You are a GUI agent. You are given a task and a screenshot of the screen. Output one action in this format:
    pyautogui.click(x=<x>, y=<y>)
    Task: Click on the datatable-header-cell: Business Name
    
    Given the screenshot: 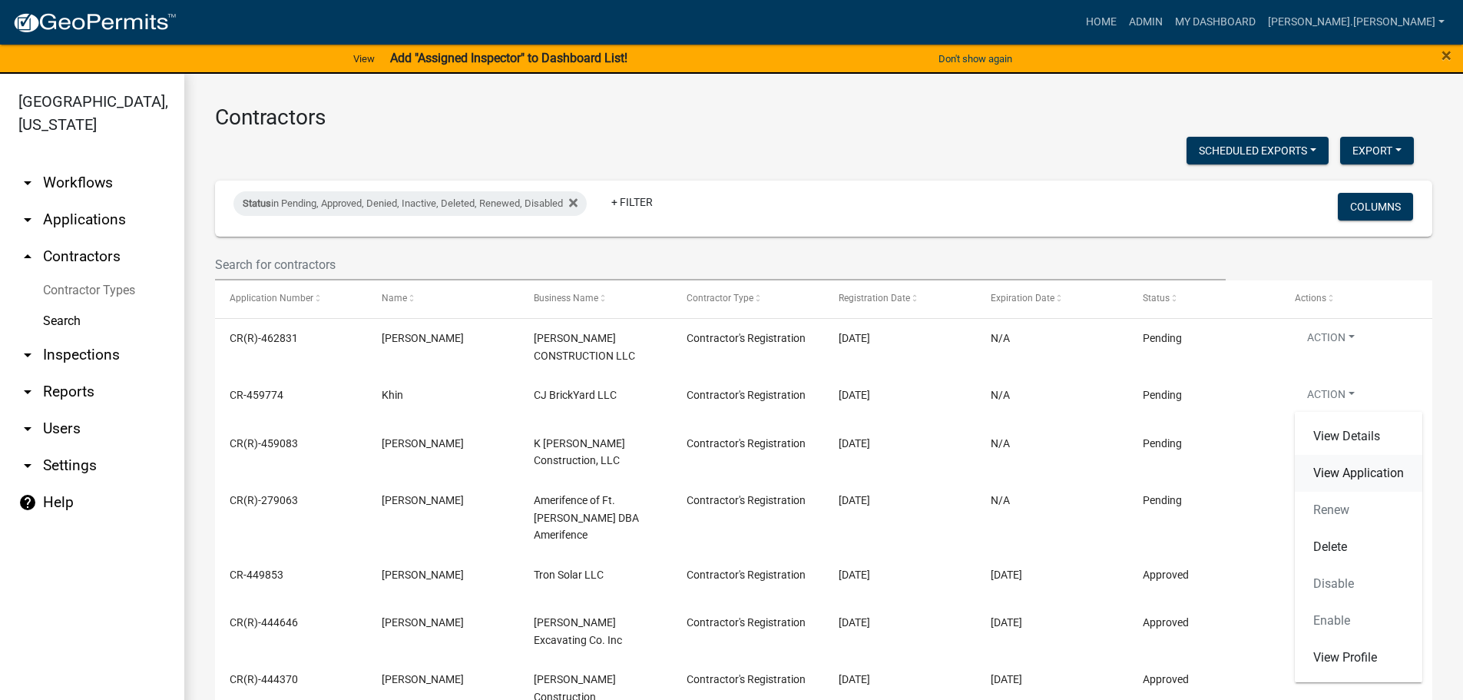 What is the action you would take?
    pyautogui.click(x=595, y=299)
    